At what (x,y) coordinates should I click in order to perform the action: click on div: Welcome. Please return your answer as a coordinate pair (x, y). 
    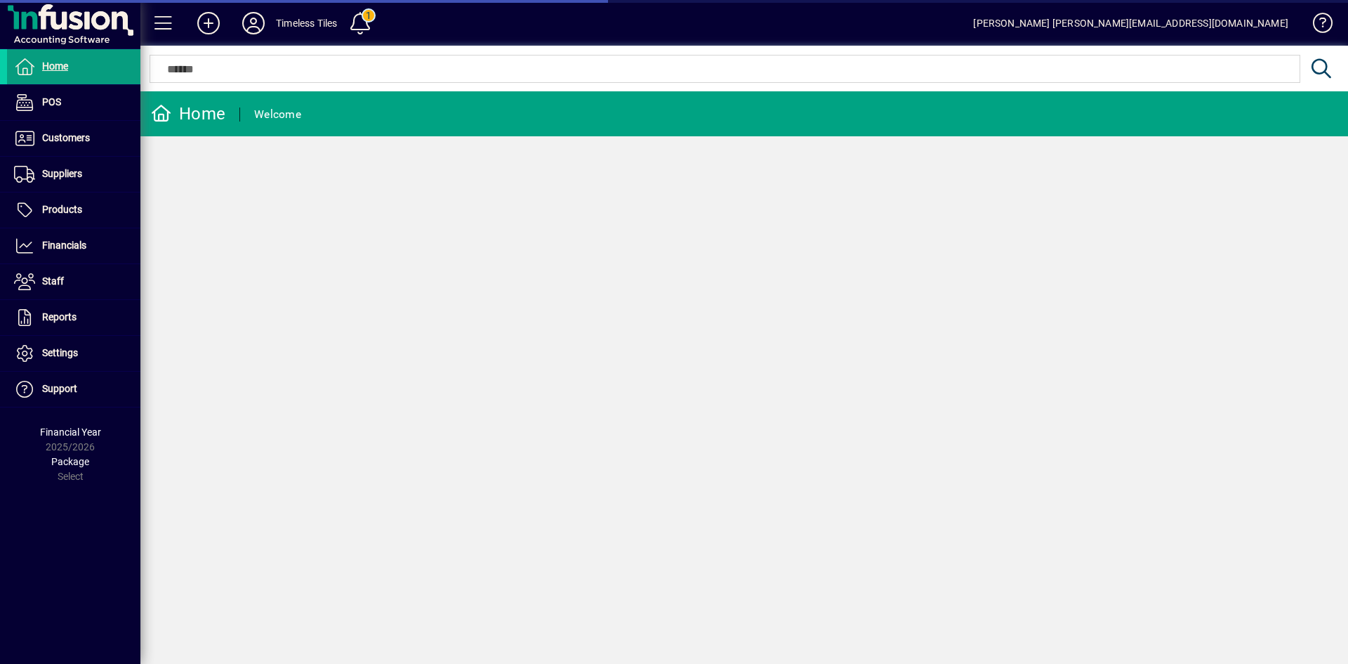
    Looking at the image, I should click on (277, 114).